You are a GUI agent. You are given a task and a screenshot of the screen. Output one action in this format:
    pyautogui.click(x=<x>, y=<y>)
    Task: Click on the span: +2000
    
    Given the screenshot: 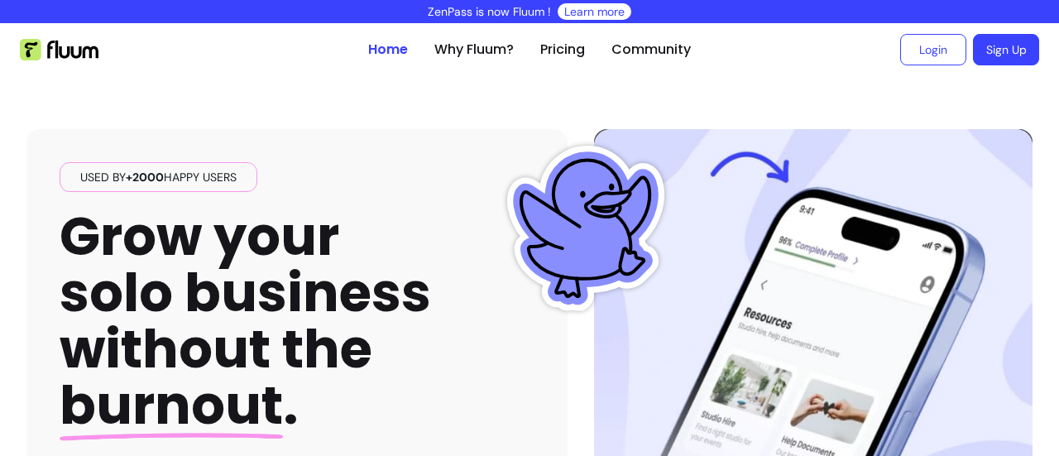 What is the action you would take?
    pyautogui.click(x=145, y=177)
    